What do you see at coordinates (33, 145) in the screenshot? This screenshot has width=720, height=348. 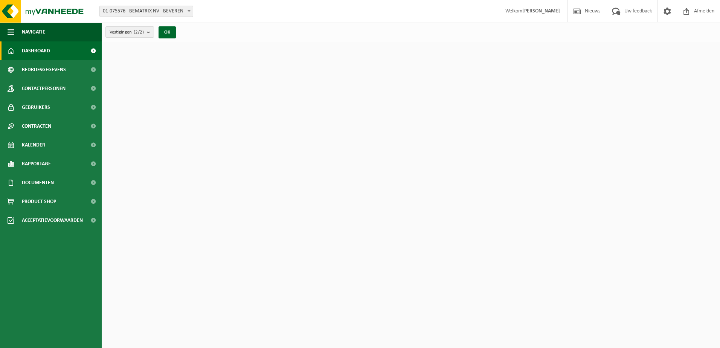 I see `span: Kalender` at bounding box center [33, 145].